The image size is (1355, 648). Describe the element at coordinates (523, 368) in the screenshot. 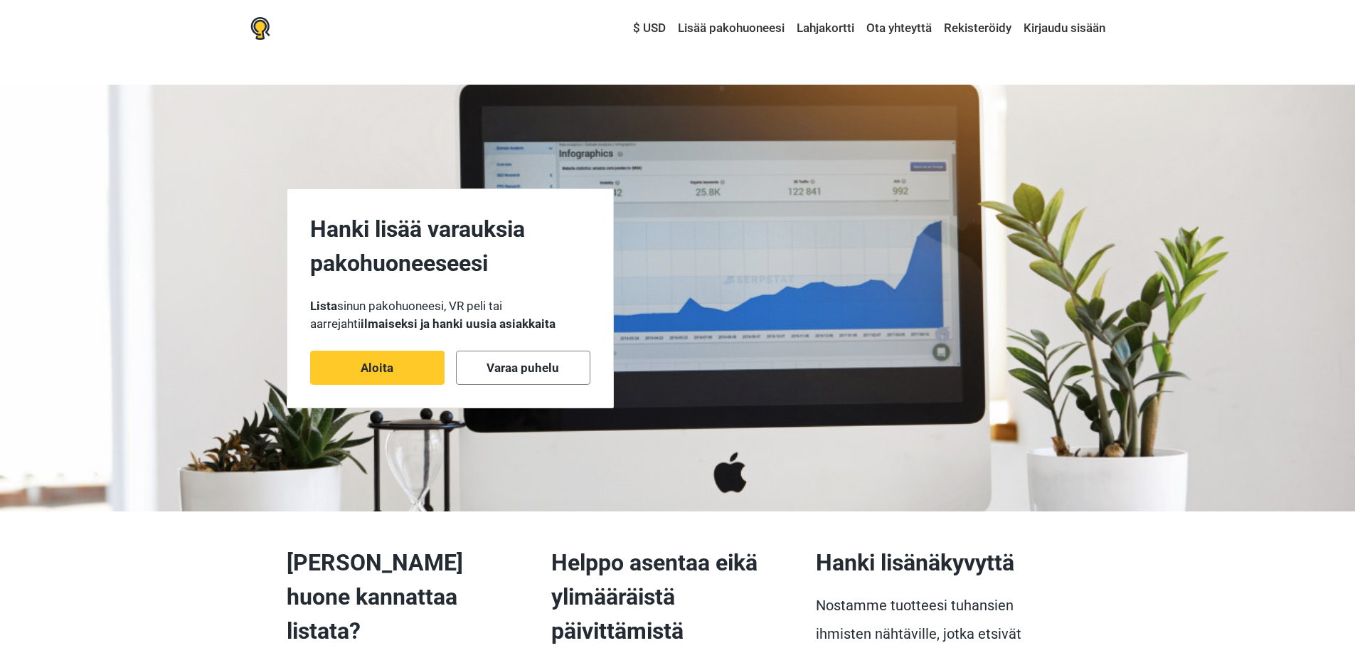

I see `a: Varaa puhelu` at that location.